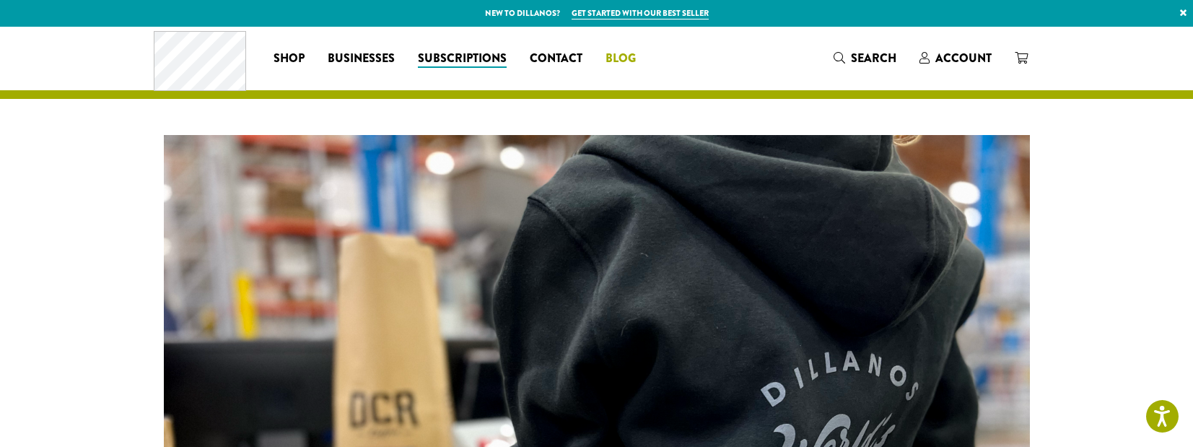  What do you see at coordinates (640, 13) in the screenshot?
I see `a: Get started with our best seller` at bounding box center [640, 13].